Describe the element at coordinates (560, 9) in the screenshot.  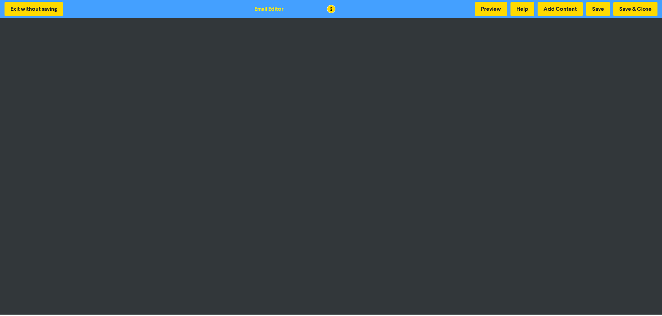
I see `button: Add Content` at that location.